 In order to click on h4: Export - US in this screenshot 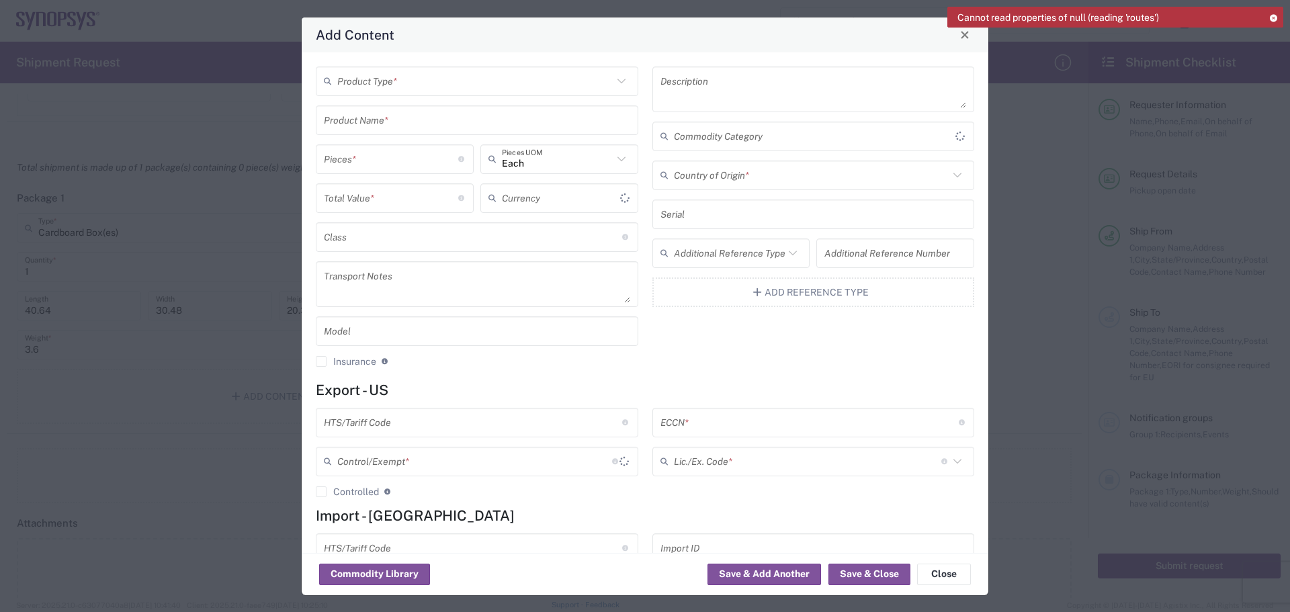, I will do `click(645, 390)`.